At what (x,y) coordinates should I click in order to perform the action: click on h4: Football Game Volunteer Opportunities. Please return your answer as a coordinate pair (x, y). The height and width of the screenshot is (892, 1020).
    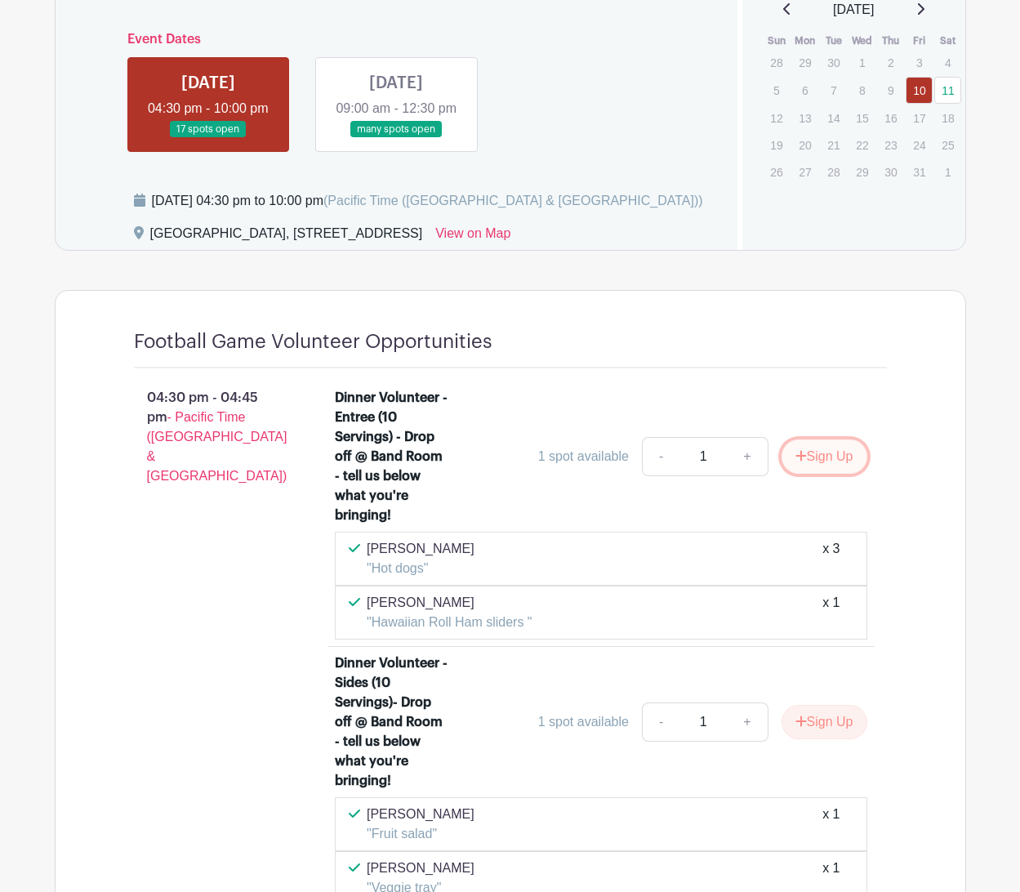
    Looking at the image, I should click on (313, 341).